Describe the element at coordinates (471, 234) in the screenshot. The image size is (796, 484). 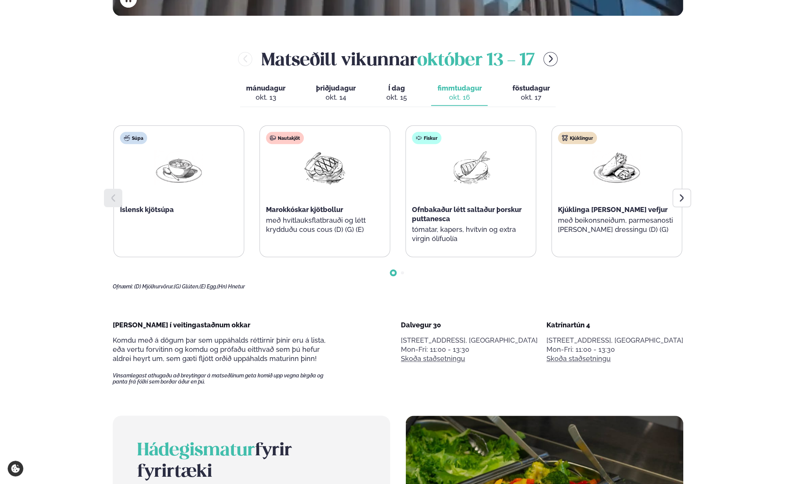
I see `p: tómatar, kapers, hvítvín og extra virgin ólífuolía` at that location.